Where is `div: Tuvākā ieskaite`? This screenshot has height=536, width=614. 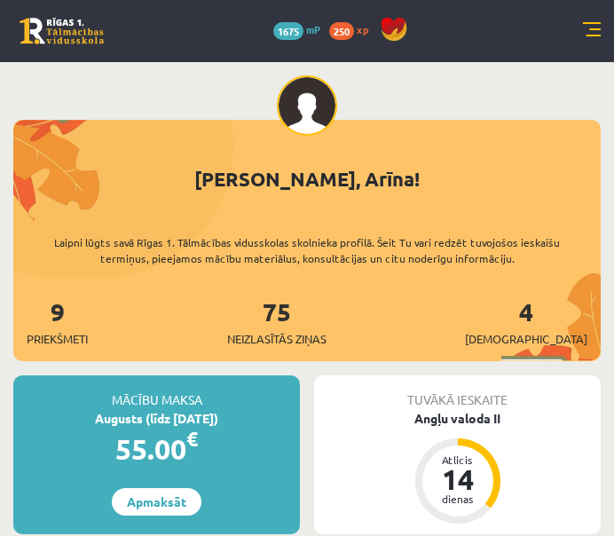 div: Tuvākā ieskaite is located at coordinates (457, 392).